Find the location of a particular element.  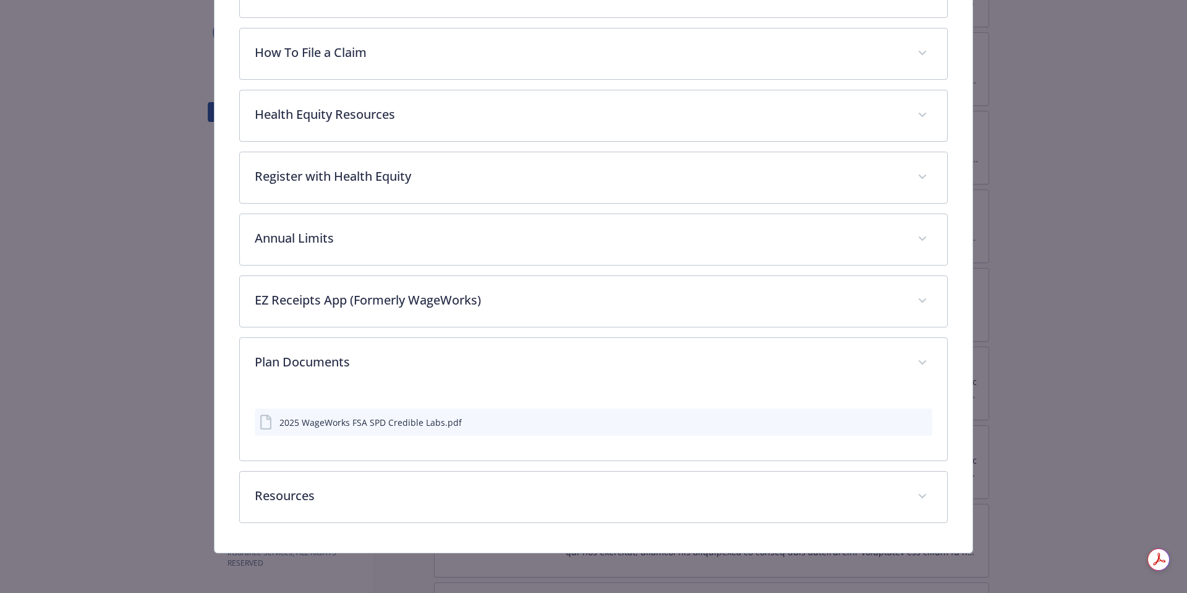

p: How To File a Claim is located at coordinates (579, 53).